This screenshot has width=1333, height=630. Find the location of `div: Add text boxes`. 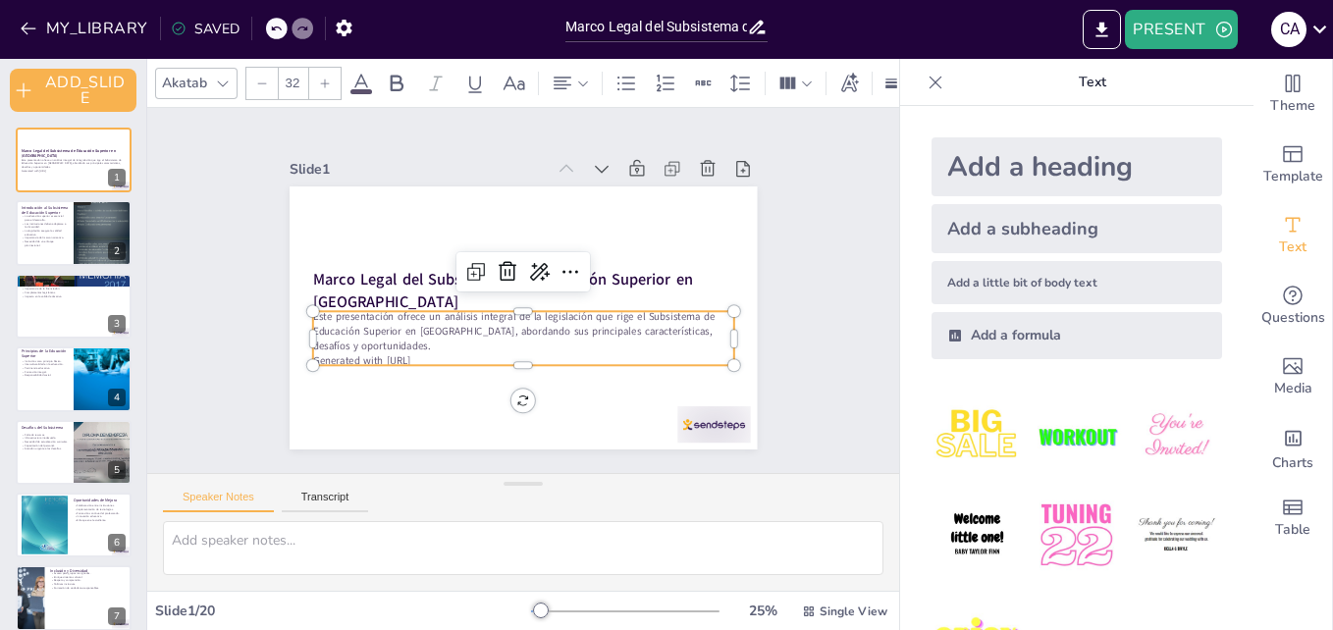

div: Add text boxes is located at coordinates (1293, 236).